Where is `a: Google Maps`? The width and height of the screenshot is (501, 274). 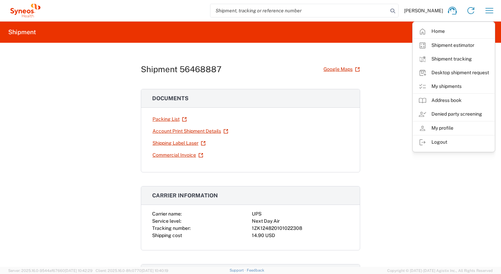 a: Google Maps is located at coordinates (341, 69).